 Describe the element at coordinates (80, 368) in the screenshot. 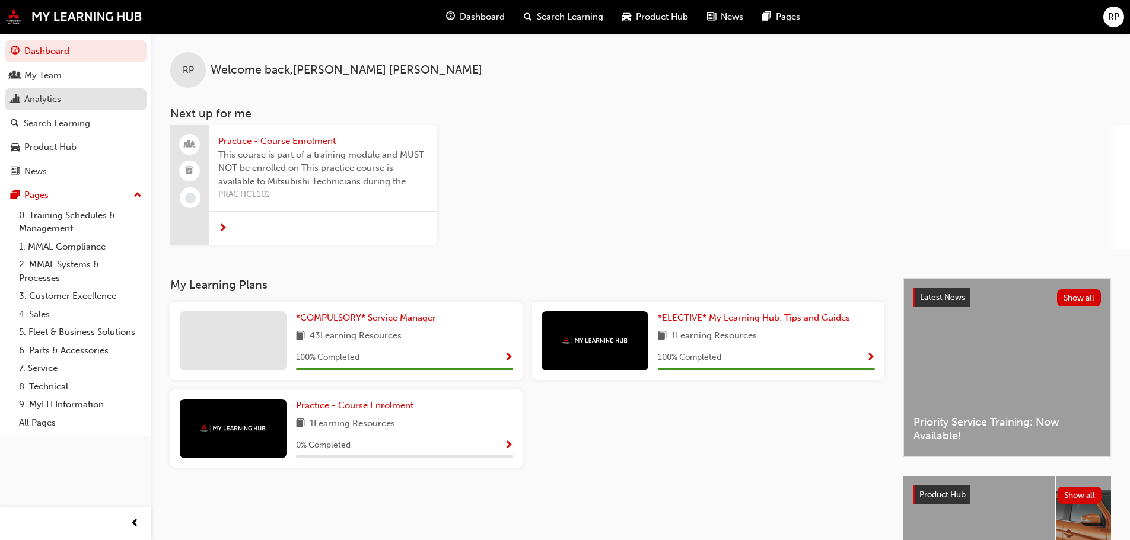

I see `a: 7. Service` at that location.